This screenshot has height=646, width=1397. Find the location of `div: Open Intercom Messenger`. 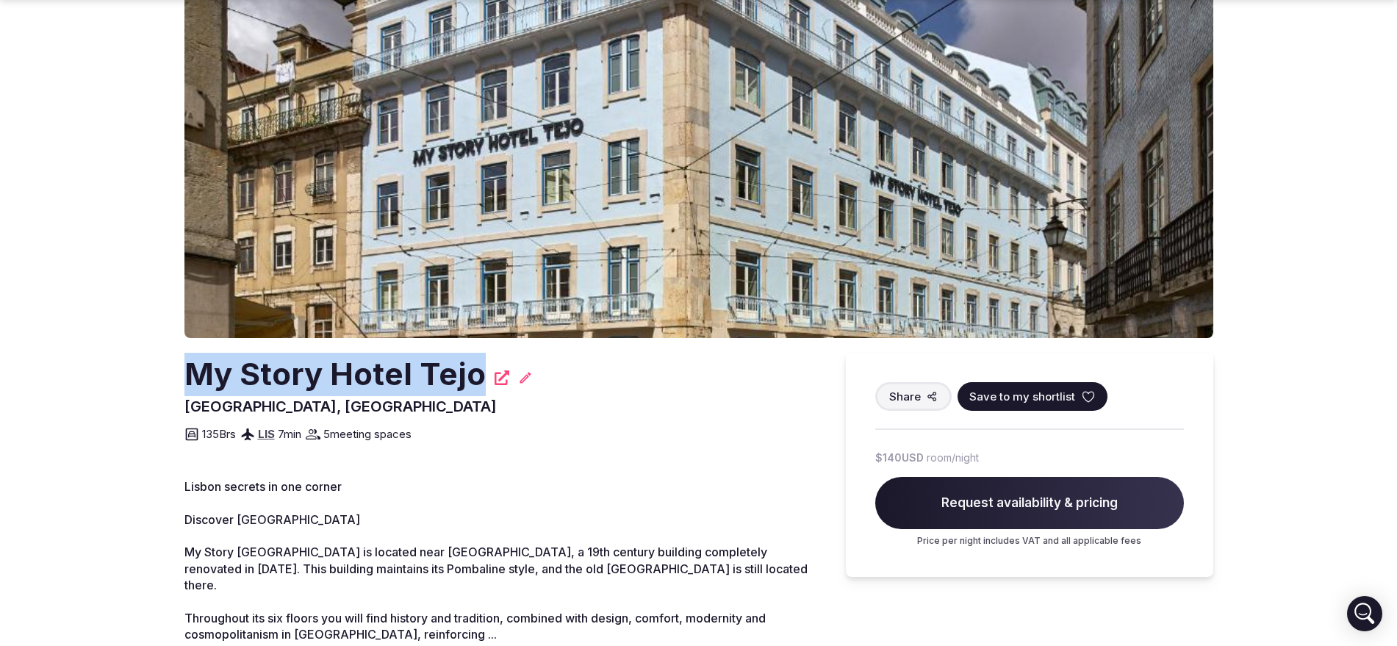

div: Open Intercom Messenger is located at coordinates (1365, 614).